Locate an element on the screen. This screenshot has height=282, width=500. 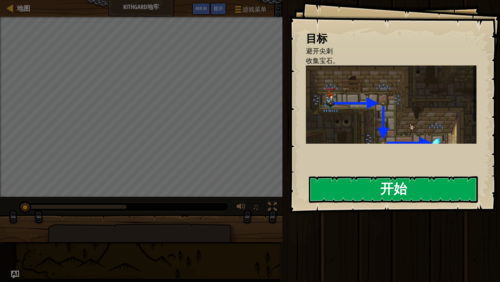
span: 地图 is located at coordinates (23, 8).